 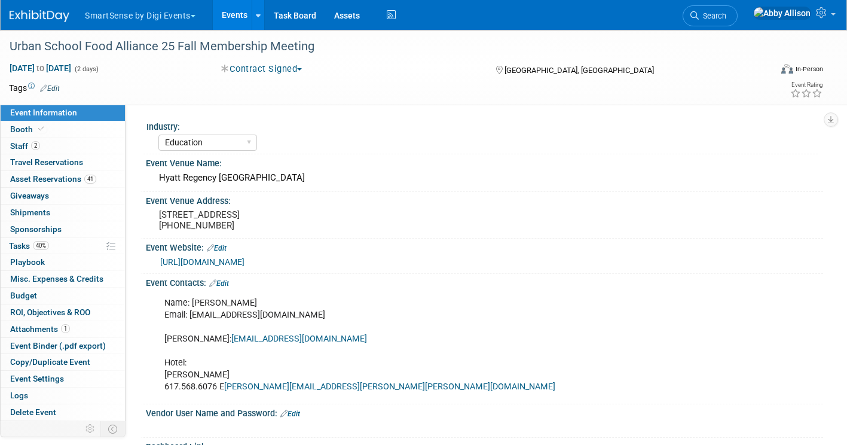 What do you see at coordinates (63, 262) in the screenshot?
I see `a: Playbook` at bounding box center [63, 262].